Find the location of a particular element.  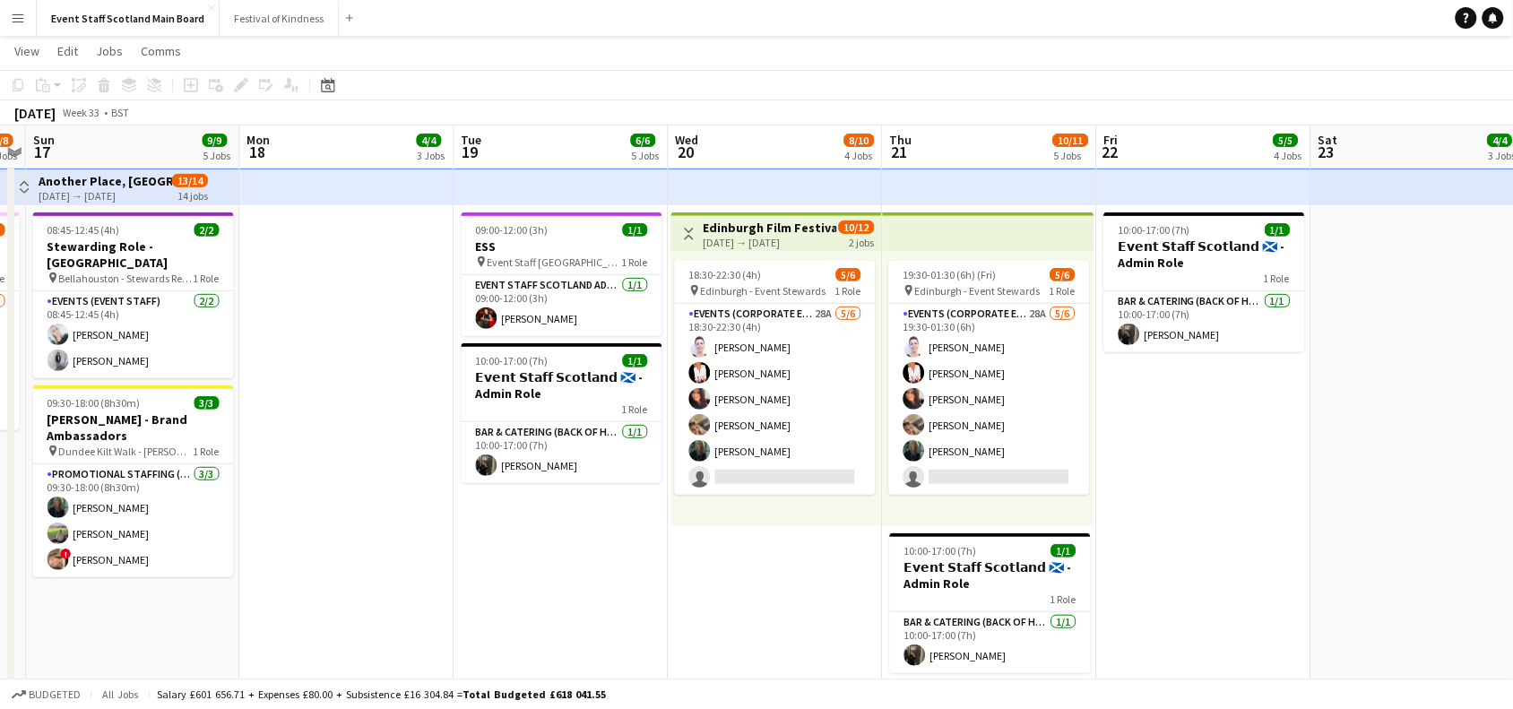

button: Budgeted is located at coordinates (46, 695).